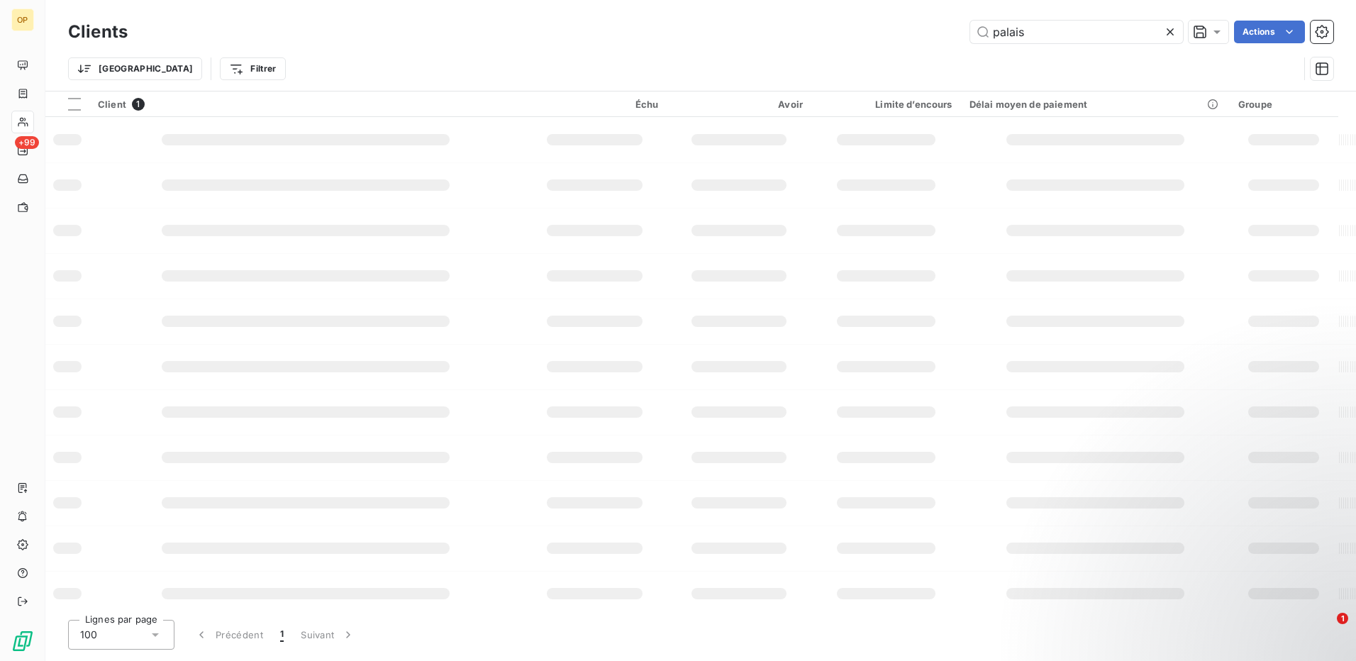  What do you see at coordinates (328, 635) in the screenshot?
I see `button: Suivant` at bounding box center [328, 635].